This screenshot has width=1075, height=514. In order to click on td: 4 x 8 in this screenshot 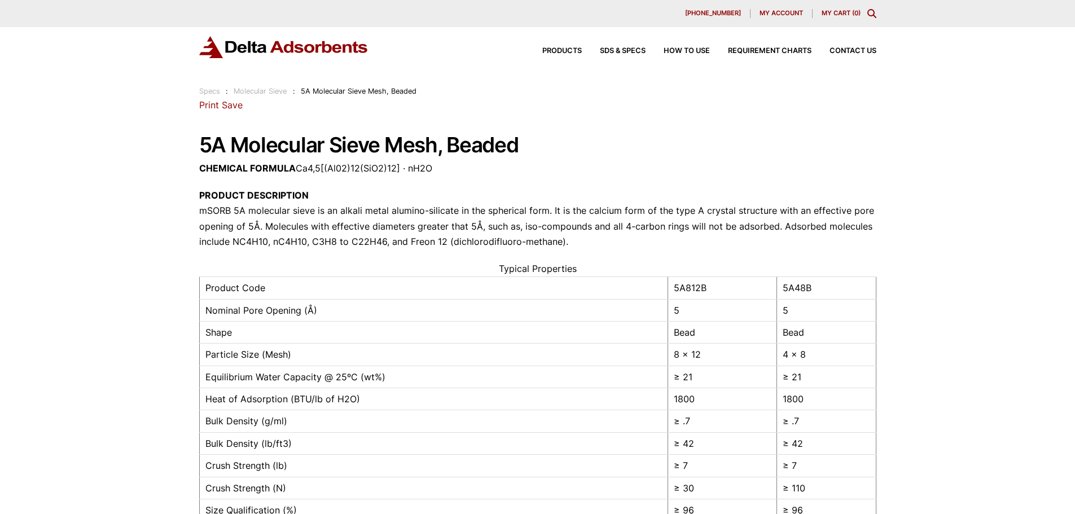, I will do `click(826, 354)`.